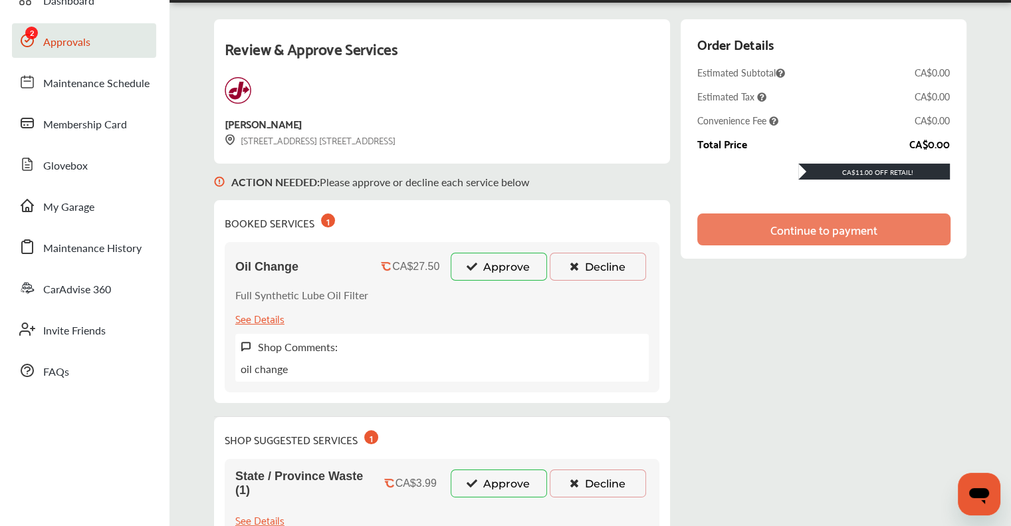 This screenshot has height=526, width=1011. What do you see at coordinates (66, 43) in the screenshot?
I see `span: Approvals` at bounding box center [66, 43].